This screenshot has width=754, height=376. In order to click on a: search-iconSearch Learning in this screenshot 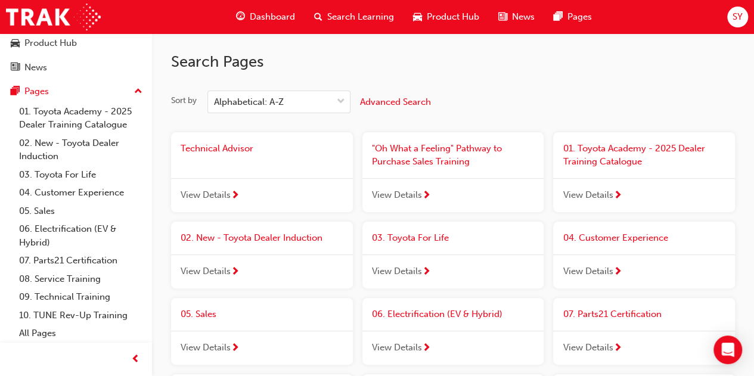, I will do `click(354, 17)`.